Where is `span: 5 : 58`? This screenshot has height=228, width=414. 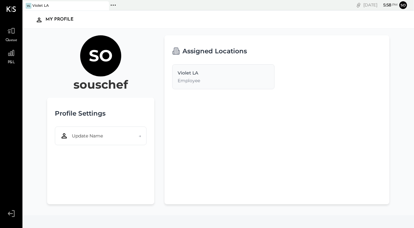
span: 5 : 58 is located at coordinates (385, 5).